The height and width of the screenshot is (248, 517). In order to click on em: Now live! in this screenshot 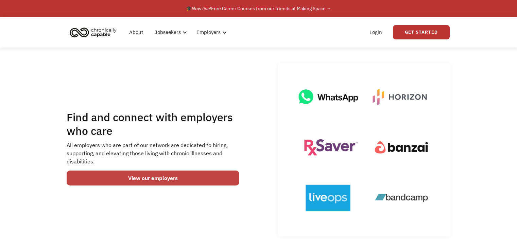, I will do `click(201, 8)`.